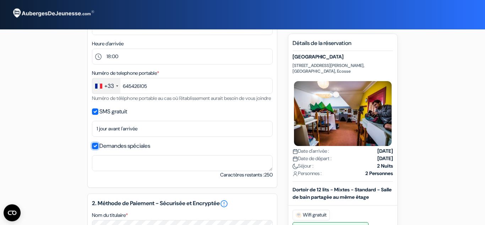  Describe the element at coordinates (343, 45) in the screenshot. I see `h5: Détails de la réservation` at that location.